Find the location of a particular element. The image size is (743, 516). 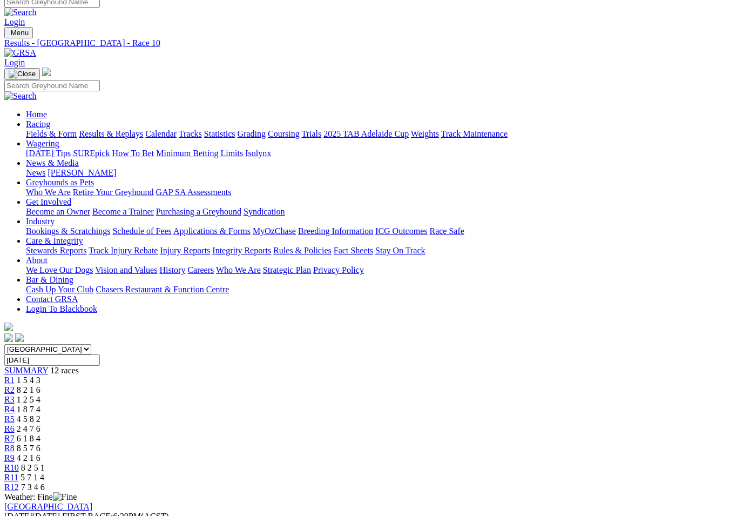

a: Login To Blackbook is located at coordinates (62, 308).